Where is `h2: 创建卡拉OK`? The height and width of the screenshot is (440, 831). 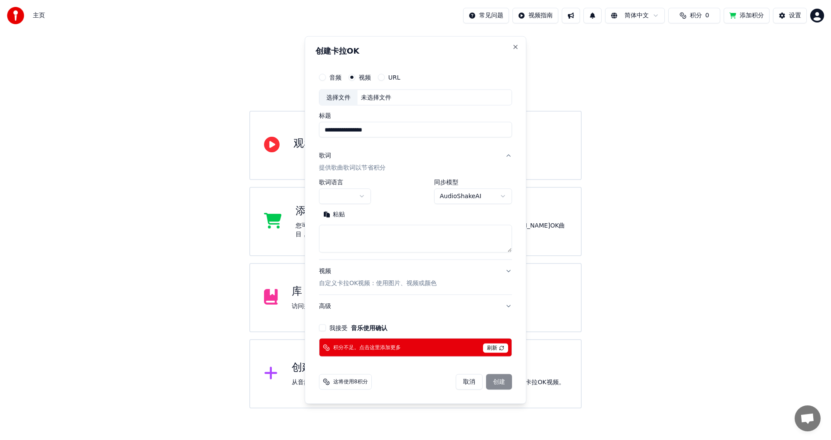
h2: 创建卡拉OK is located at coordinates (415, 51).